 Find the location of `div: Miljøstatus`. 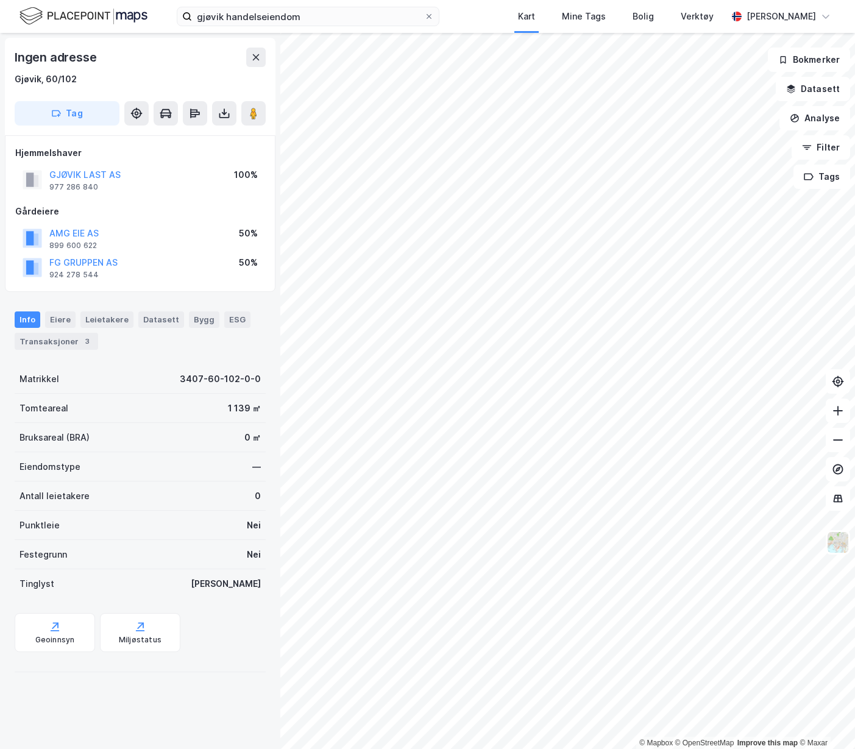

div: Miljøstatus is located at coordinates (140, 640).